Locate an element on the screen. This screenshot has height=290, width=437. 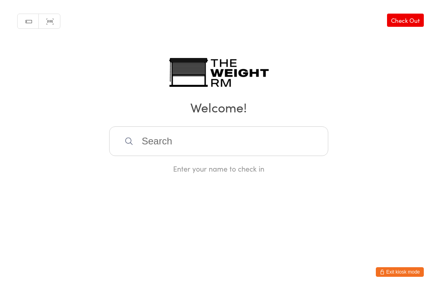
input: Search is located at coordinates (218, 141).